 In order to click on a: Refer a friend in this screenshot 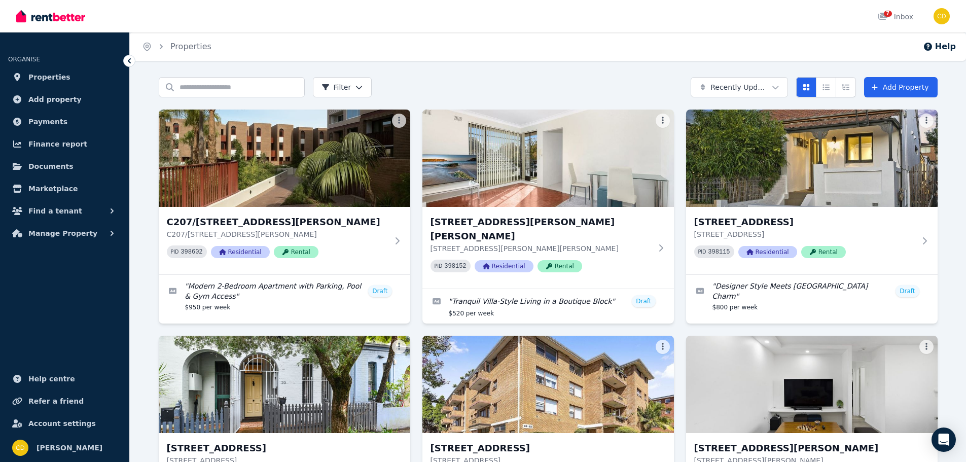, I will do `click(64, 401)`.